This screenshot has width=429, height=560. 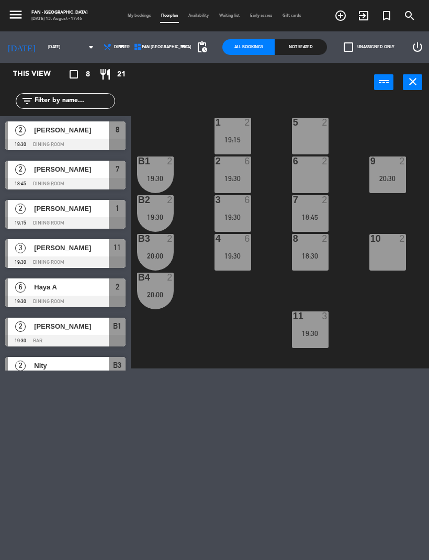 I want to click on div: All Bookings, so click(x=249, y=47).